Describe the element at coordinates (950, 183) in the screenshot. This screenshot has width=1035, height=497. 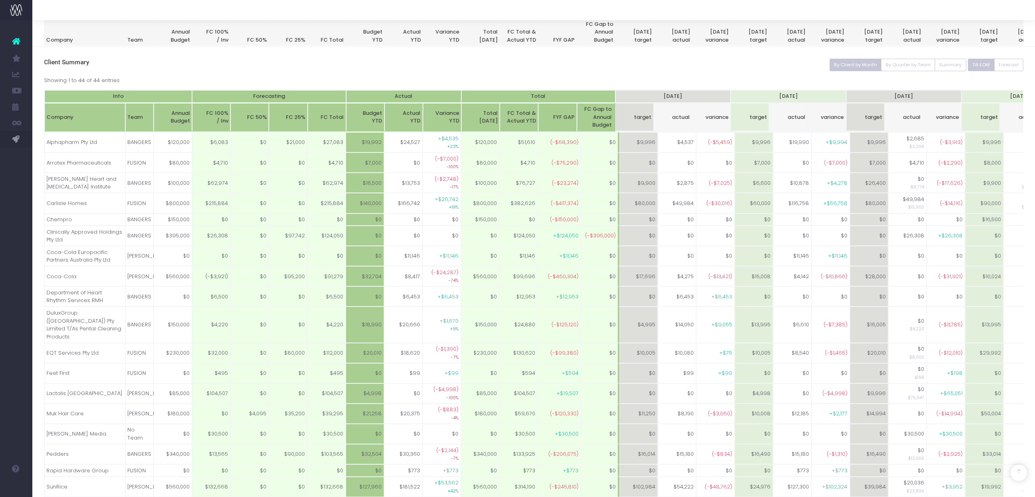
I see `span: (-$17,626)` at that location.